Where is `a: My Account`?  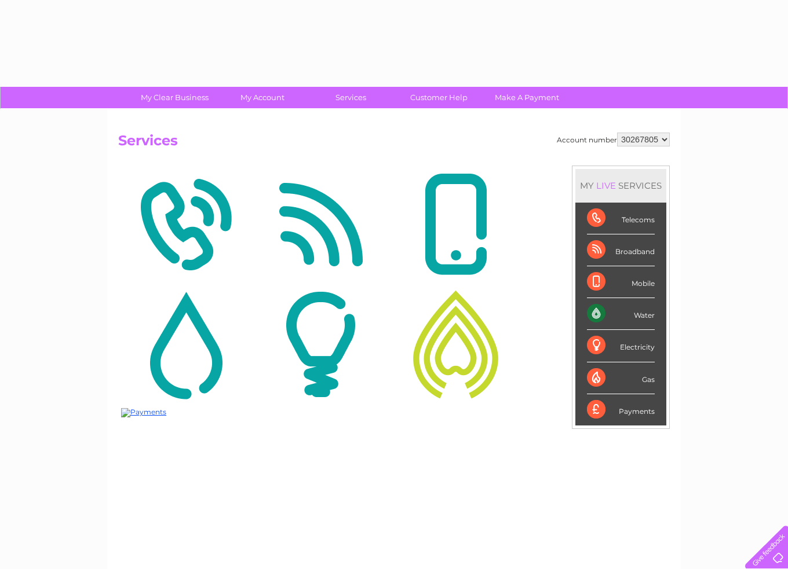
a: My Account is located at coordinates (262, 97).